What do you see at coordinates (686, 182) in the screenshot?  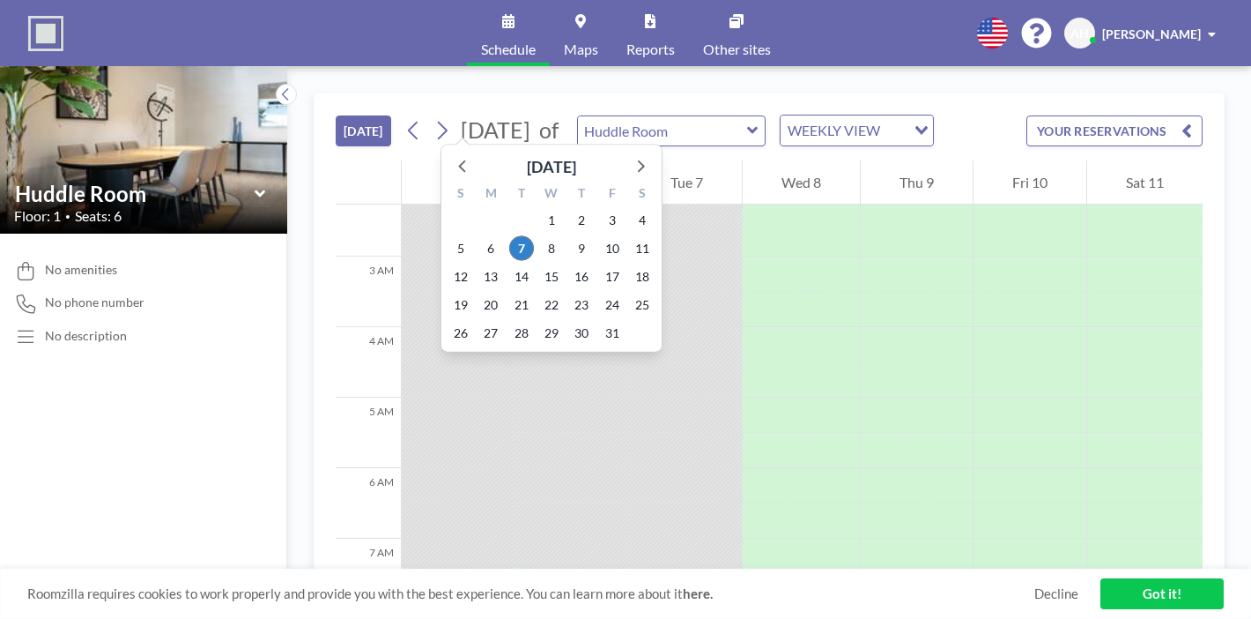 I see `div: Tue 7` at bounding box center [686, 182].